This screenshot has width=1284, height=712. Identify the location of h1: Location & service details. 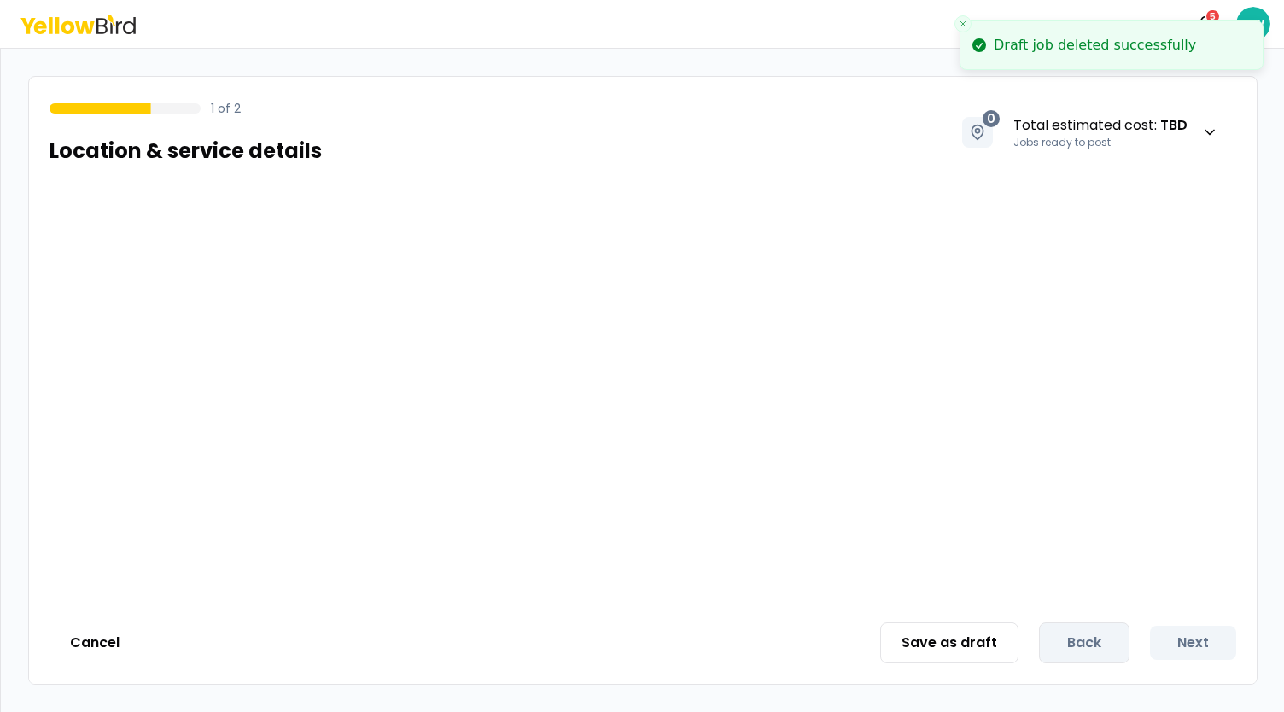
(185, 151).